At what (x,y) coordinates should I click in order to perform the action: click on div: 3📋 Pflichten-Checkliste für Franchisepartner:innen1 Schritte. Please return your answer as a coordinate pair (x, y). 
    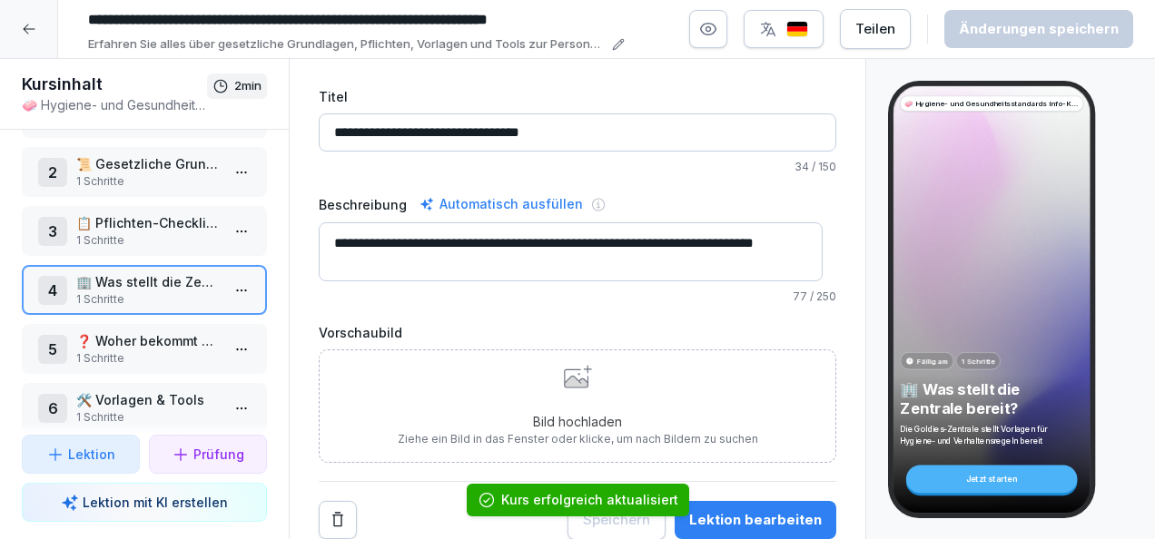
    Looking at the image, I should click on (144, 231).